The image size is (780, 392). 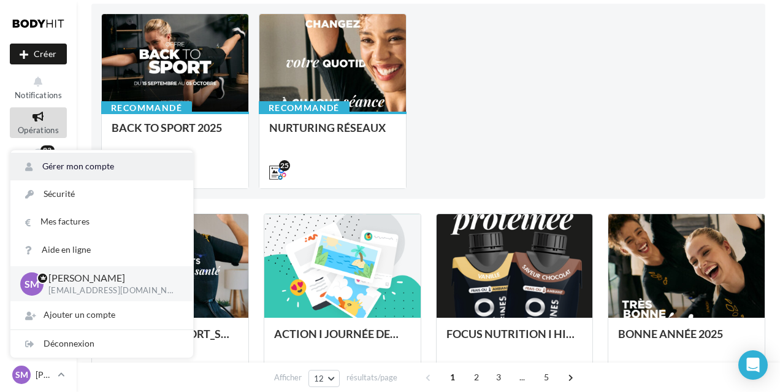 I want to click on span: 3, so click(x=498, y=377).